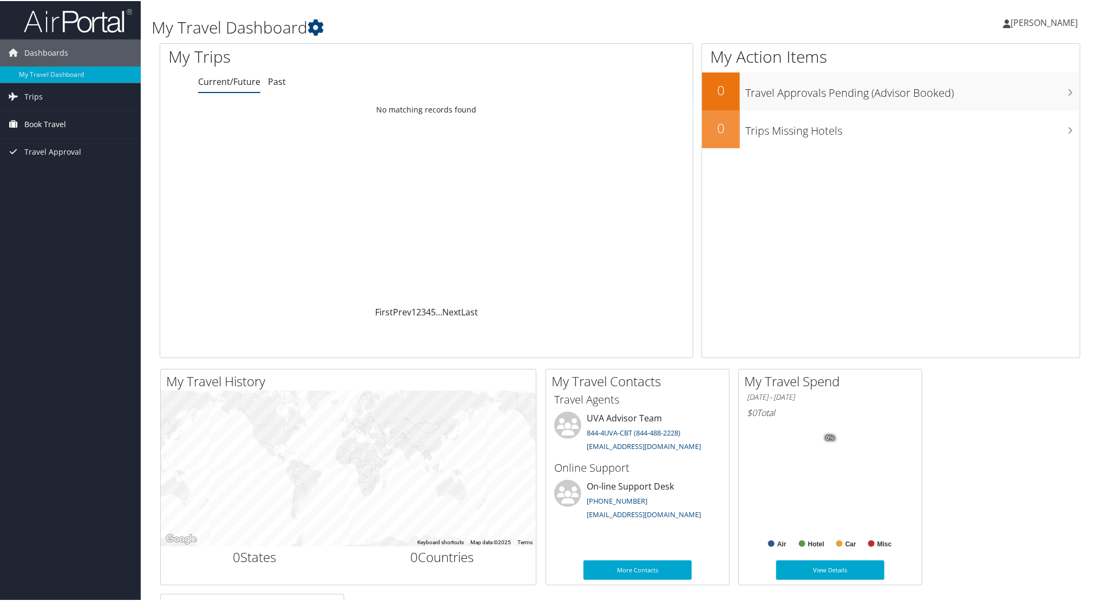 Image resolution: width=1095 pixels, height=601 pixels. Describe the element at coordinates (830, 437) in the screenshot. I see `tspan: 0%` at that location.